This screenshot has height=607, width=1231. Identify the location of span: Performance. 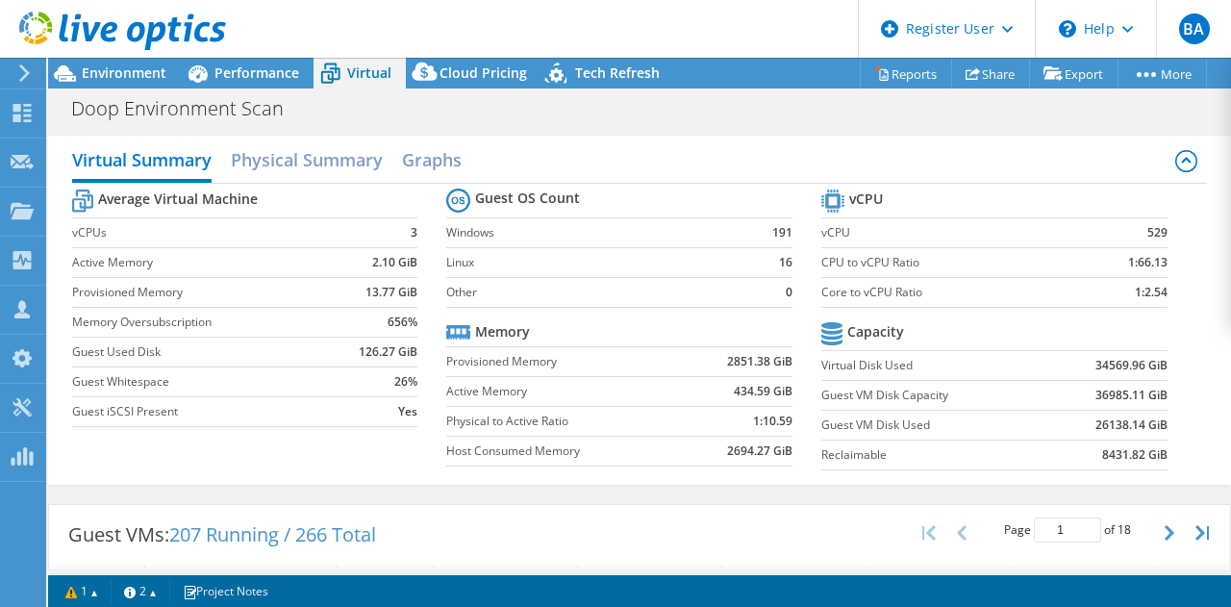
(257, 72).